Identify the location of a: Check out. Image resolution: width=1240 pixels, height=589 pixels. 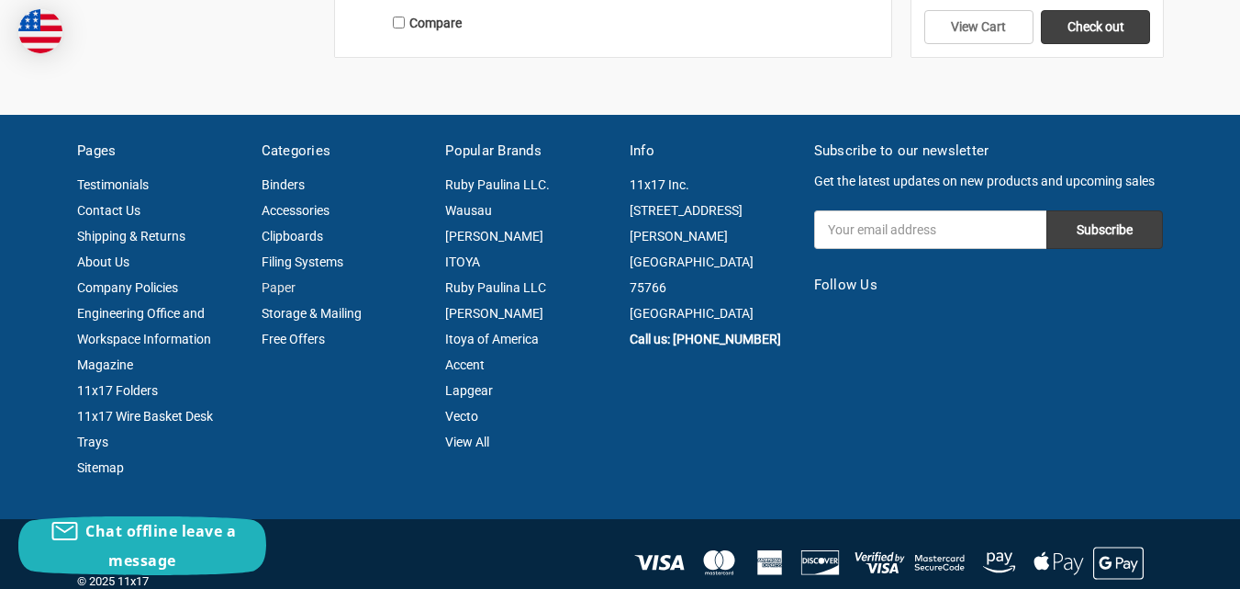
(1095, 28).